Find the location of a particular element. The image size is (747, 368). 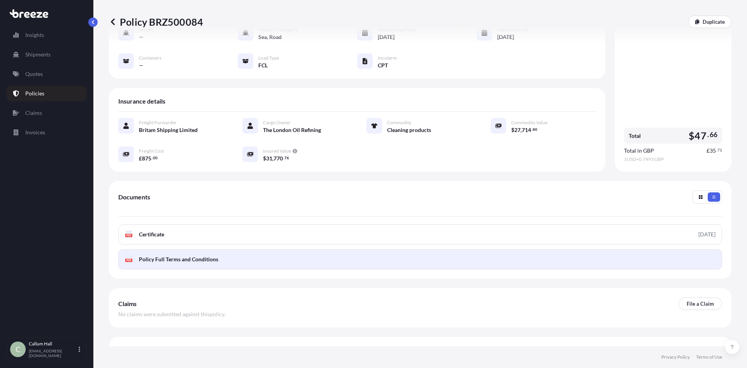

span: Claims is located at coordinates (127, 304).